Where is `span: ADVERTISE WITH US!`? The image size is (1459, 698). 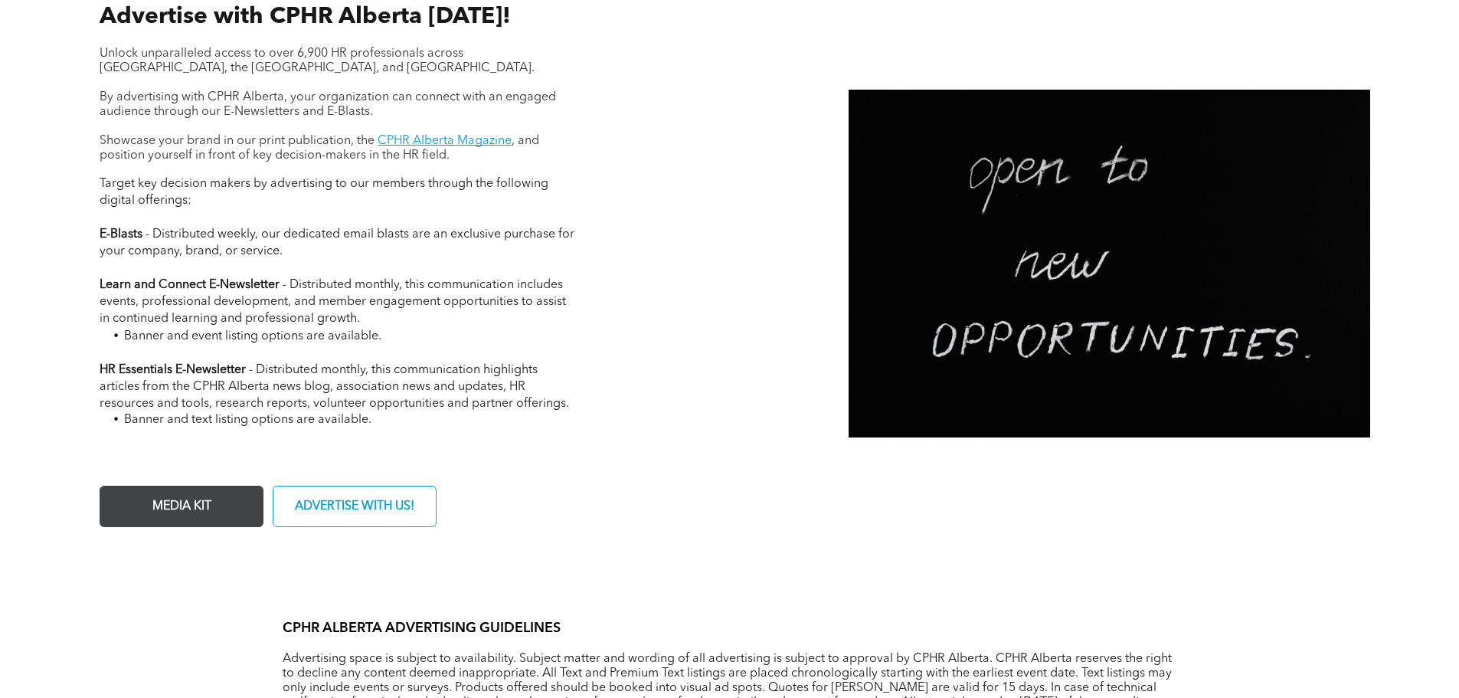 span: ADVERTISE WITH US! is located at coordinates (355, 506).